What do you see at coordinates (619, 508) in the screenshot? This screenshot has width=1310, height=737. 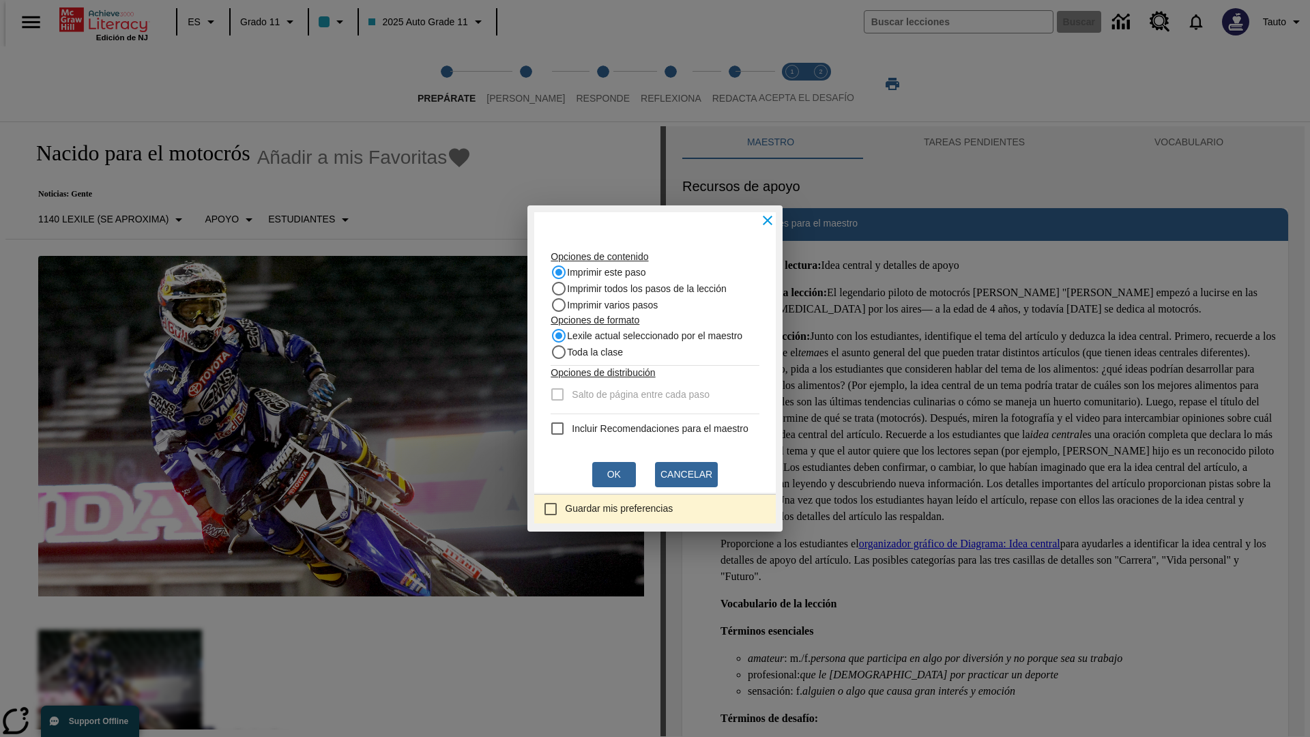 I see `span: Guardar mis preferencias` at bounding box center [619, 508].